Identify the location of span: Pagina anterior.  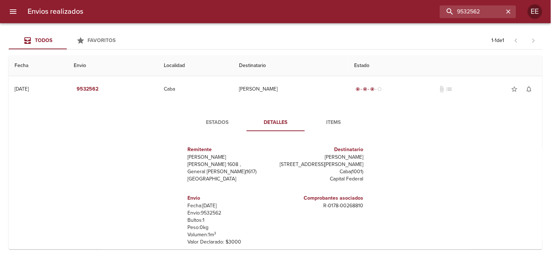
(516, 40).